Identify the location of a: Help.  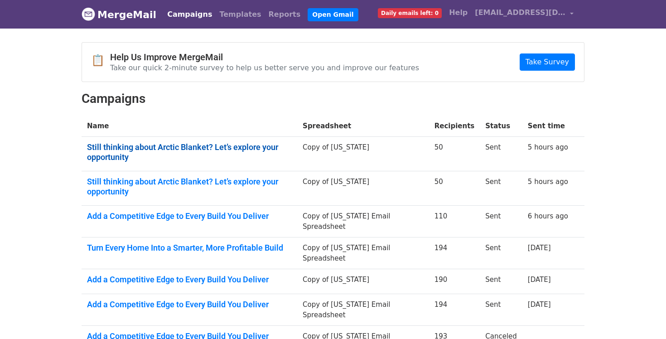
(458, 13).